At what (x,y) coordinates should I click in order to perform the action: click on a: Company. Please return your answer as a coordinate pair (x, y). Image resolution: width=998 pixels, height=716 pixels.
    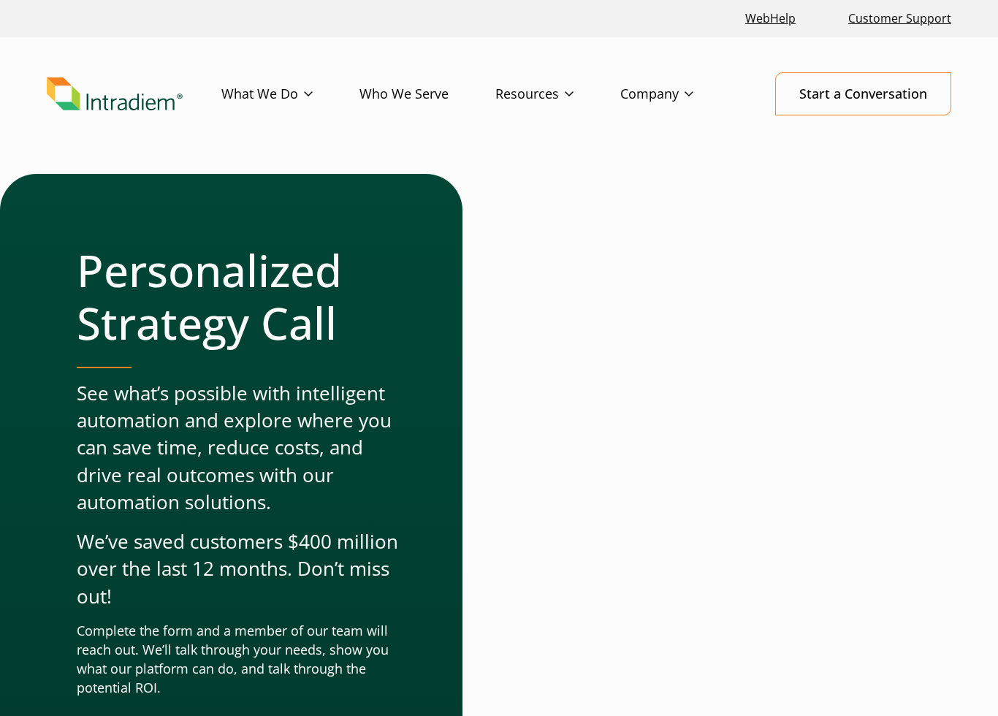
    Looking at the image, I should click on (680, 94).